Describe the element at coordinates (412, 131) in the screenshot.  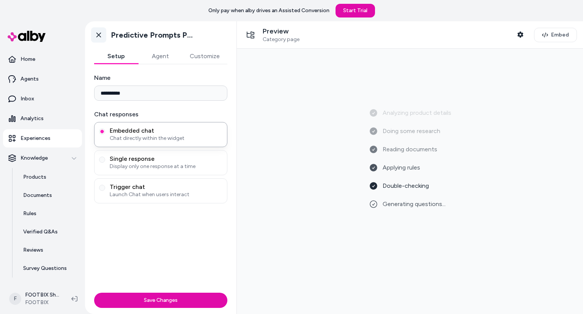
I see `span: Doing some research` at that location.